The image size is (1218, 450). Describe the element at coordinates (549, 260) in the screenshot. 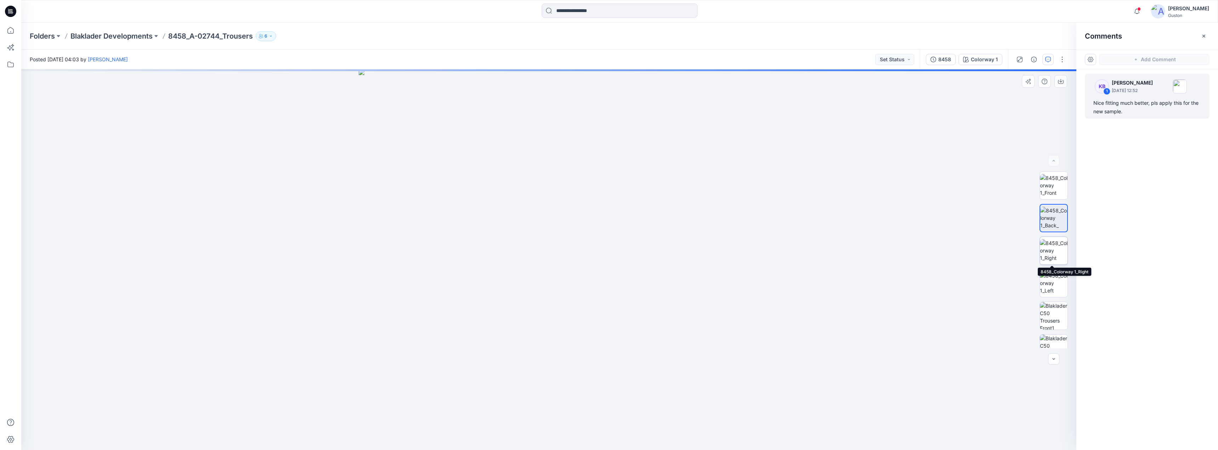

I see `img: eyJhbGciOiJIUzI1NiIsImtpZCI6IjAiLCJzbHQiOiJzZXMiLCJ0eXAiOiJKV1QifQ.eyJkYXRhIjp7InR5cGUiOiJzdG9yYW...` at that location.